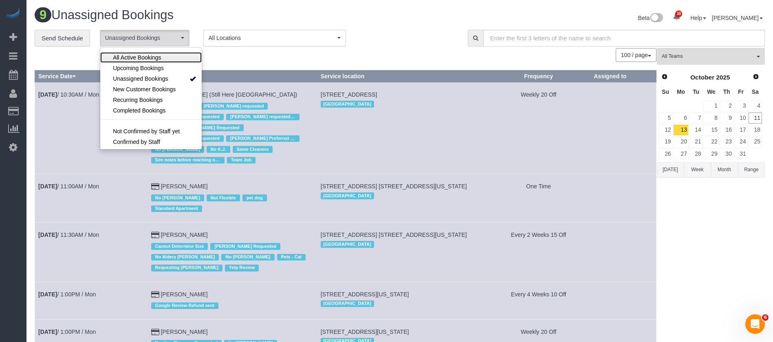  I want to click on button: All Locations, so click(275, 38).